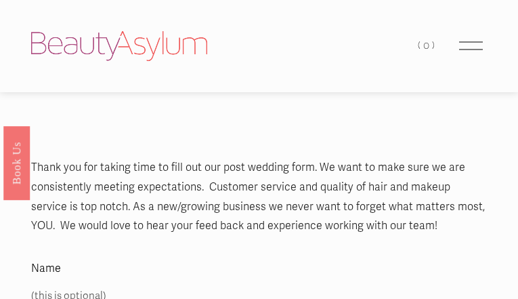 This screenshot has width=518, height=299. I want to click on a: Book Us, so click(16, 162).